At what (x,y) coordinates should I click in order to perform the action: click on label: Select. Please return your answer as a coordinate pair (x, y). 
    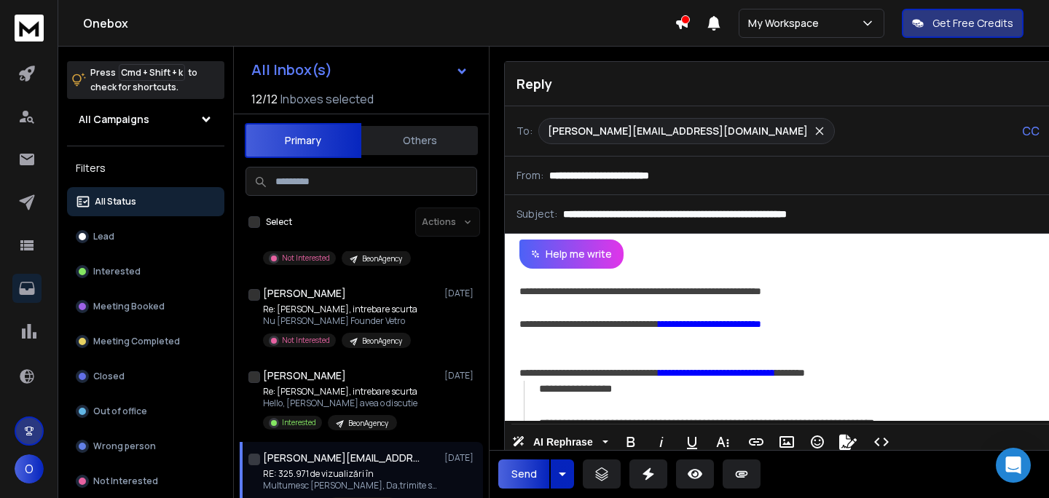
    Looking at the image, I should click on (279, 222).